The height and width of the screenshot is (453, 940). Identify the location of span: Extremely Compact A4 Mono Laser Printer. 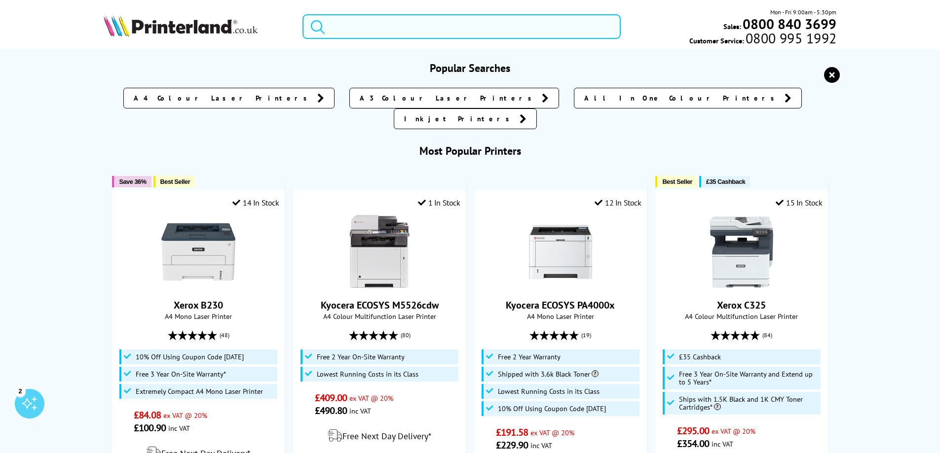
(199, 392).